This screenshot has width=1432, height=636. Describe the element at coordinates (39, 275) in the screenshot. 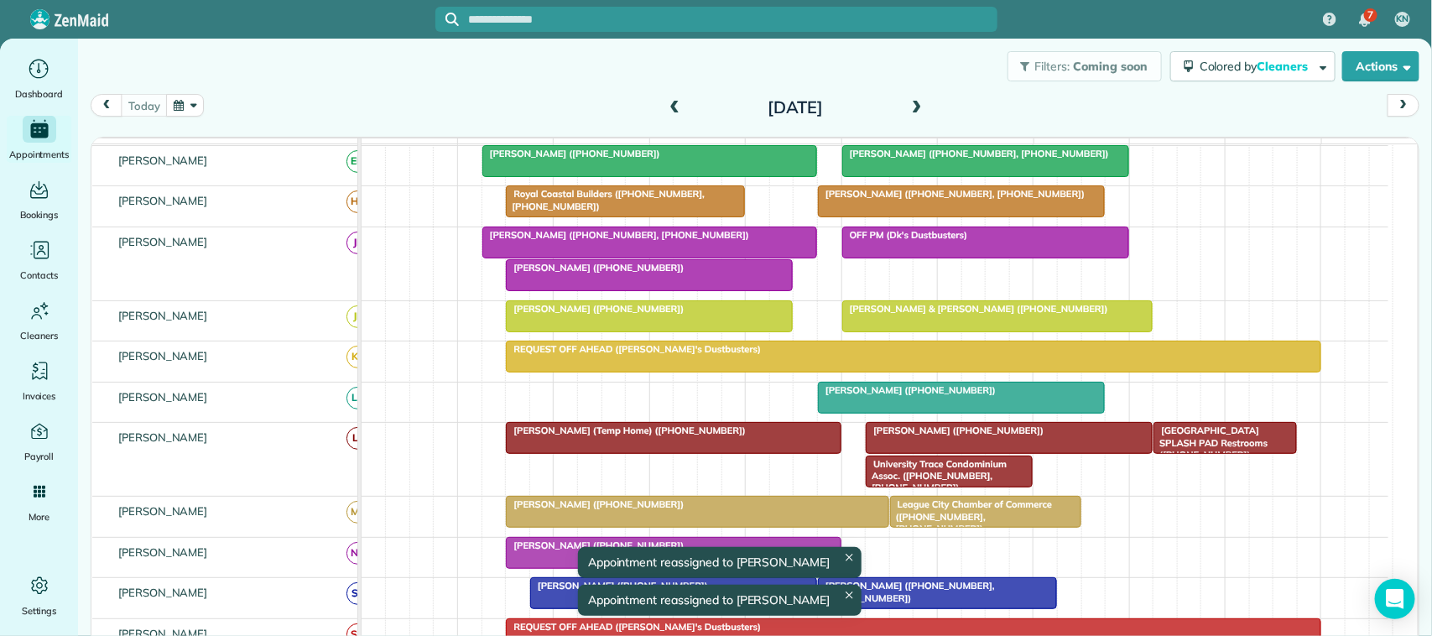

I see `span: Contacts` at that location.